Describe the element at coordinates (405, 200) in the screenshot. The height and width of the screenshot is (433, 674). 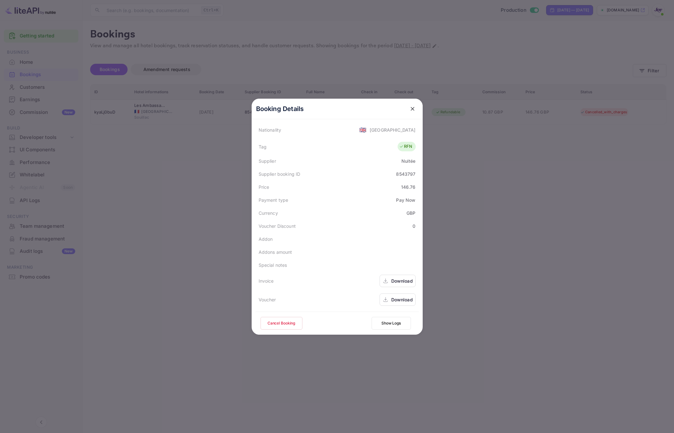
I see `div: Pay Now` at that location.